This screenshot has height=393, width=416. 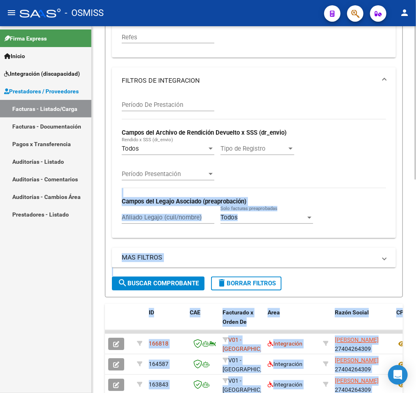 I want to click on span: Buscar Comprobante, so click(x=158, y=284).